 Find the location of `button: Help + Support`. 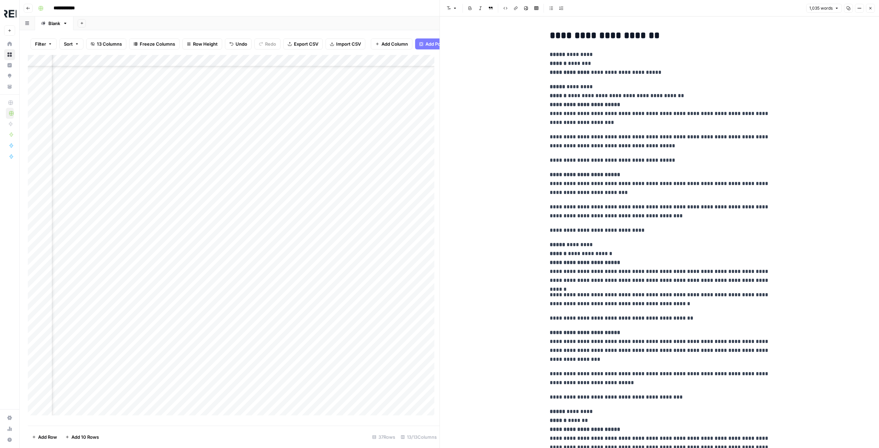

button: Help + Support is located at coordinates (10, 440).